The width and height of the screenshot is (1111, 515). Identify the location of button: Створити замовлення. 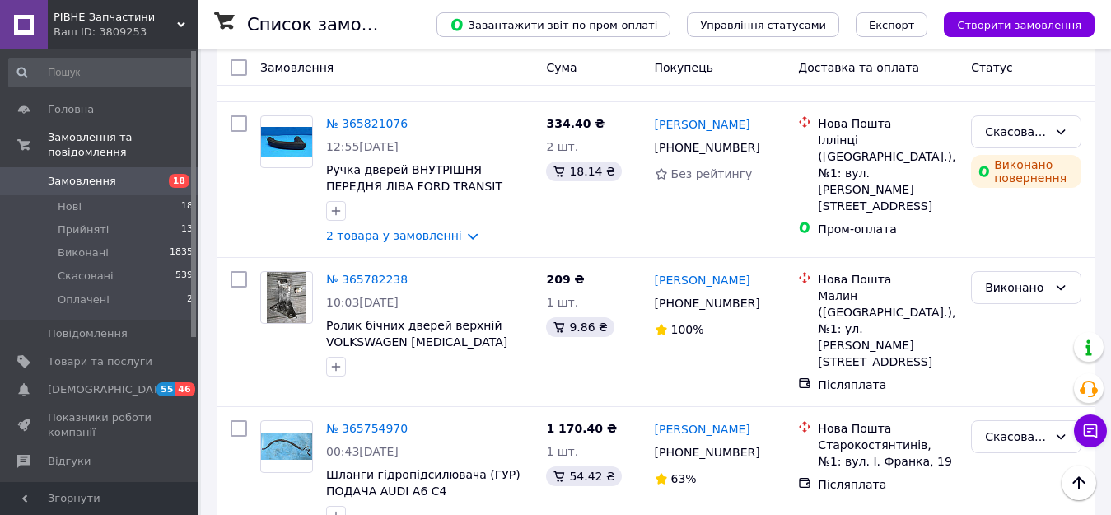
(1019, 25).